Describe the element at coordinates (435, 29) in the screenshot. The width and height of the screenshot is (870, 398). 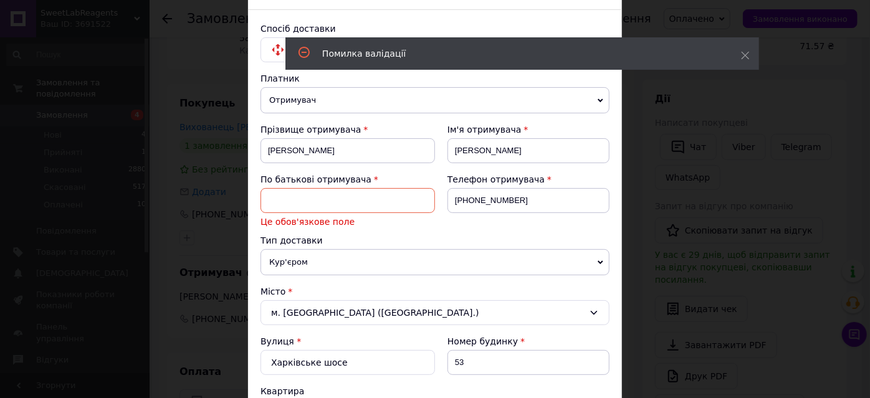
I see `div: Спосіб доставки` at that location.